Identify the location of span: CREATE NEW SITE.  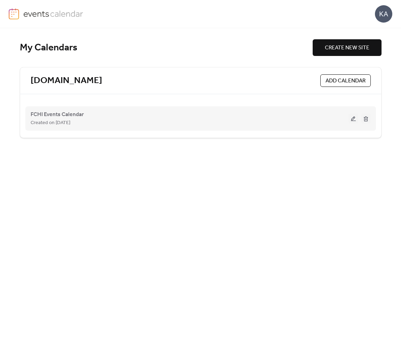
(347, 48).